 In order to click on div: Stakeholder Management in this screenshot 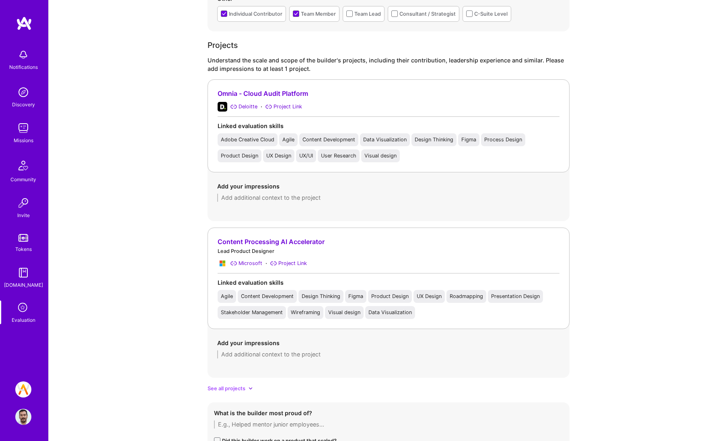, I will do `click(252, 312)`.